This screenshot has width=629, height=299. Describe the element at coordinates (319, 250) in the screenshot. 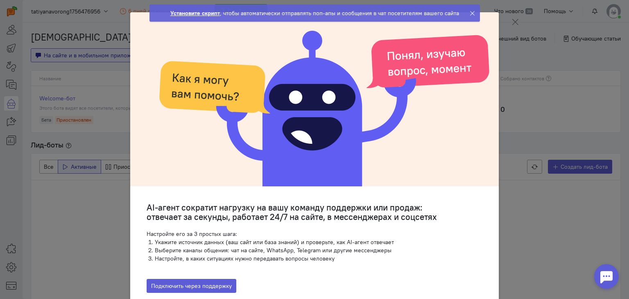

I see `li: Выберите каналы общения: чат на сайте, WhatsApp, Telegram или другие мессенджеры` at that location.